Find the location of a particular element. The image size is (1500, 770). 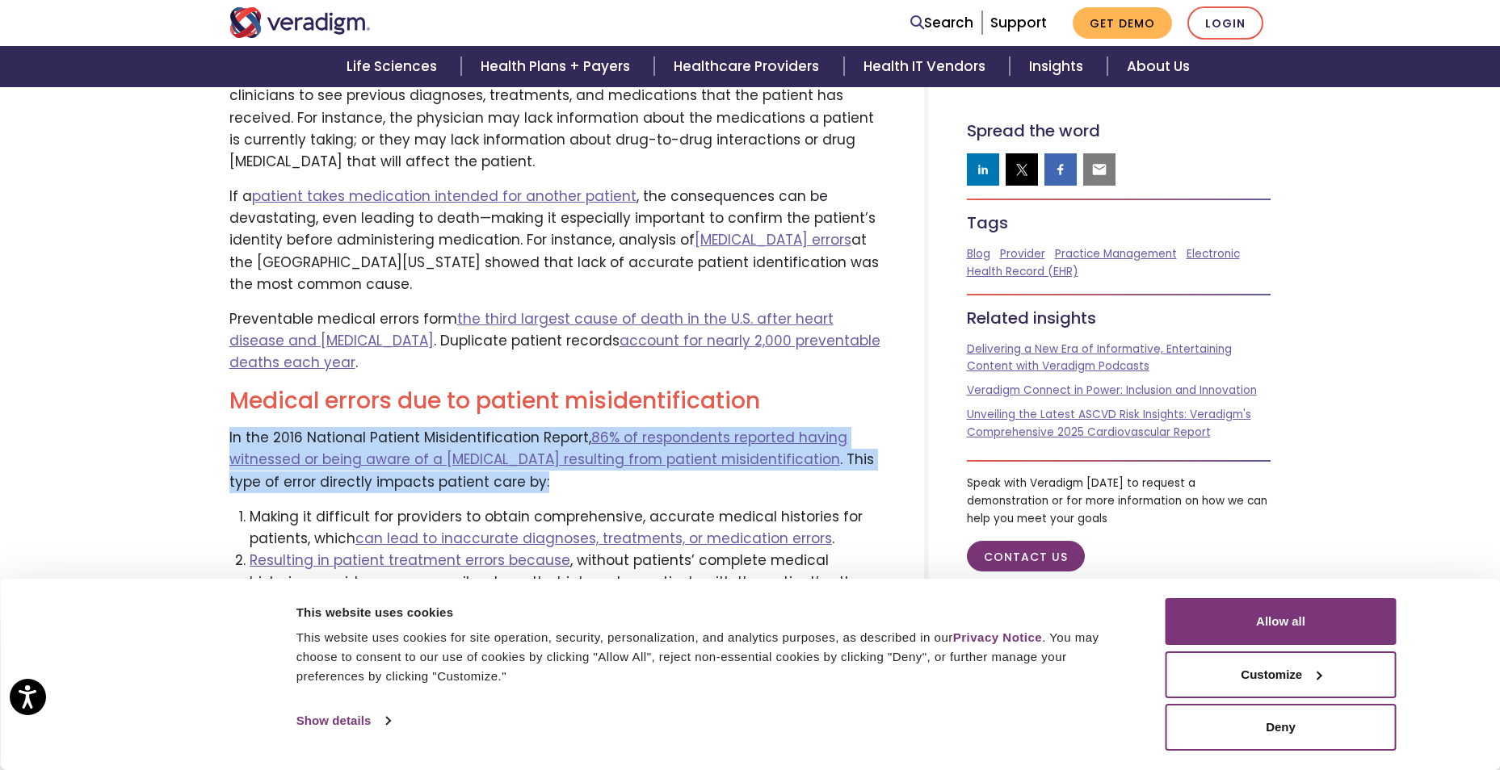

a: Insights is located at coordinates (1058, 66).